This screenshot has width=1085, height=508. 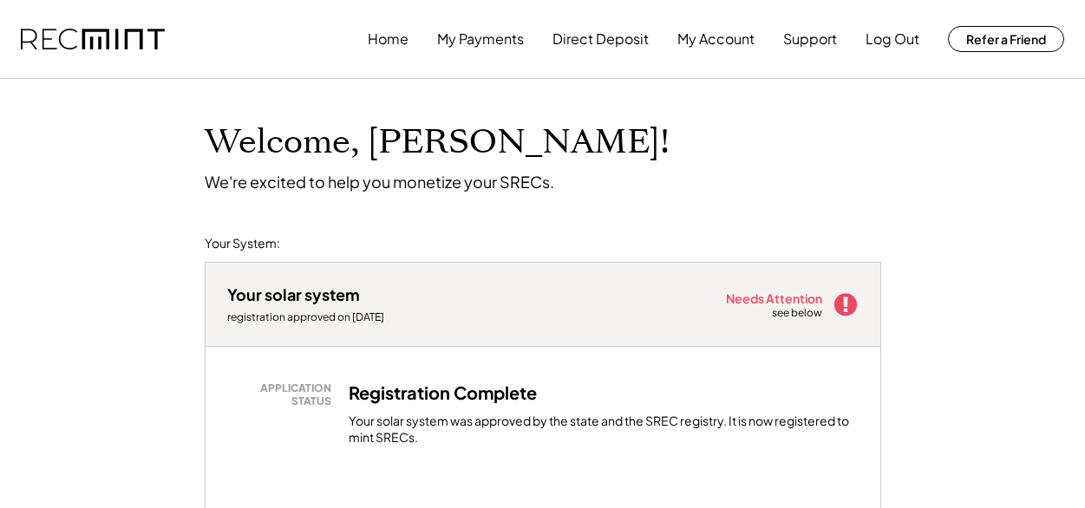 What do you see at coordinates (379, 181) in the screenshot?
I see `div: We're excited to help you monetize your SRECs.` at bounding box center [379, 181].